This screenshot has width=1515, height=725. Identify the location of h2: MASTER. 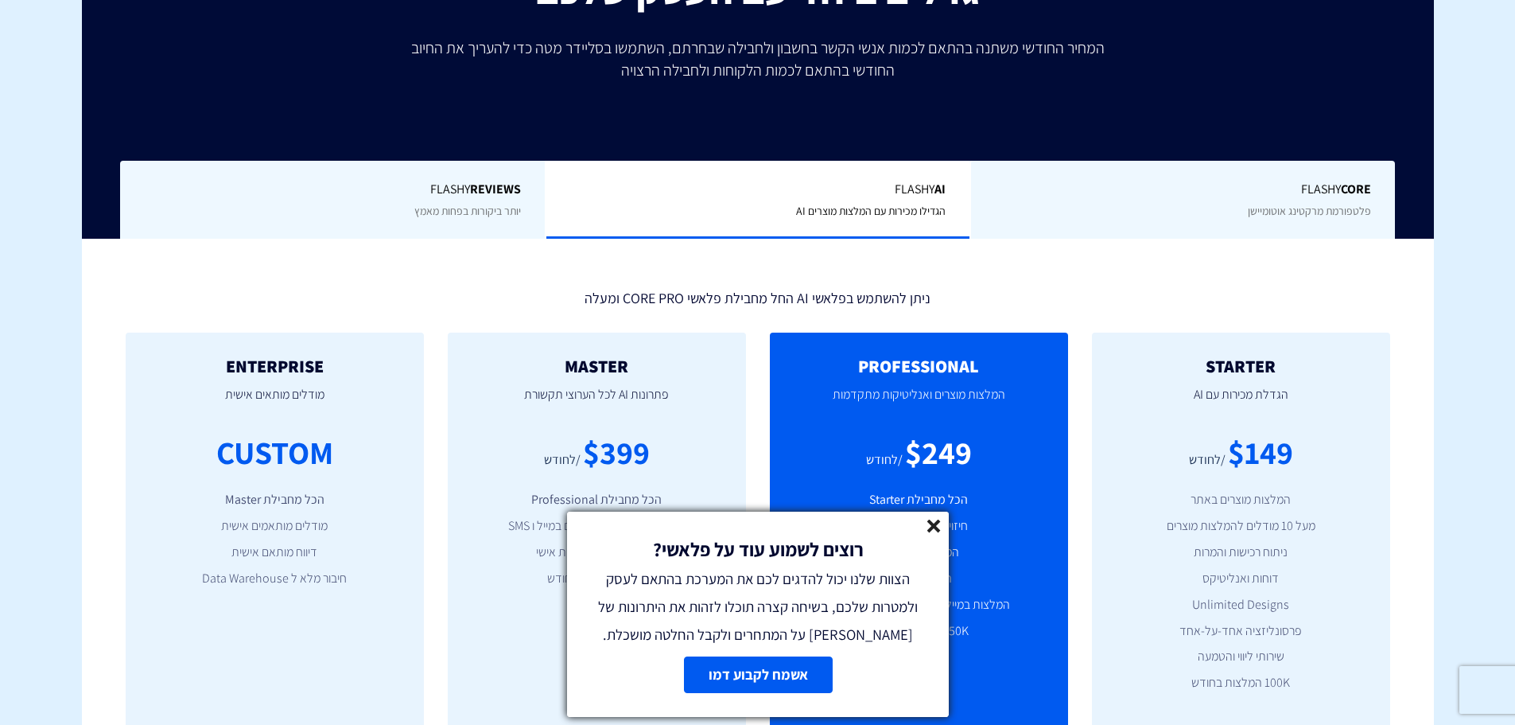
(597, 366).